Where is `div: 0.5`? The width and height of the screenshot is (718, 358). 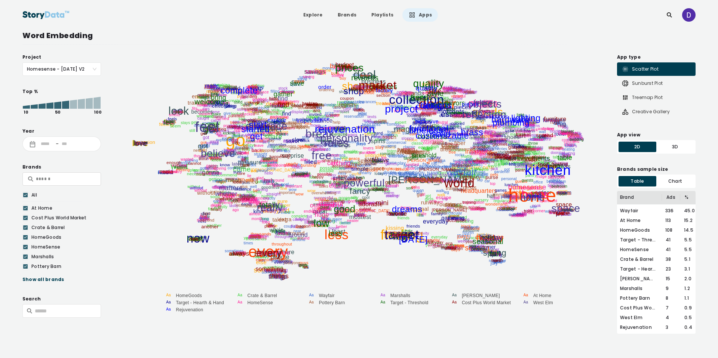 div: 0.5 is located at coordinates (686, 318).